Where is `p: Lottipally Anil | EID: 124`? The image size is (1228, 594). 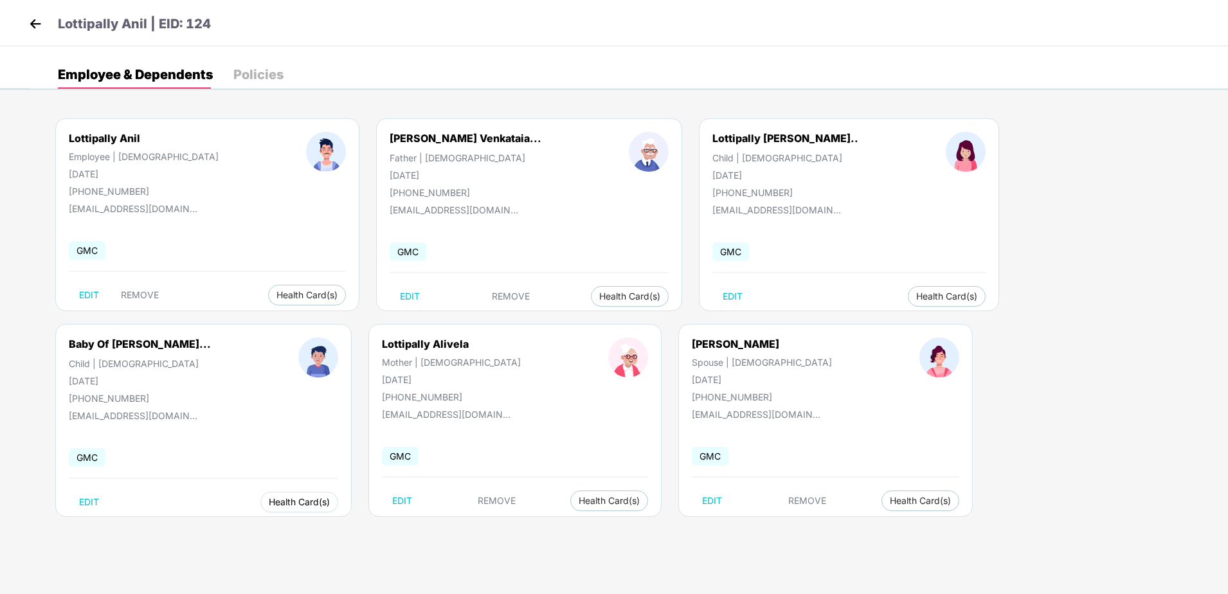
p: Lottipally Anil | EID: 124 is located at coordinates (134, 24).